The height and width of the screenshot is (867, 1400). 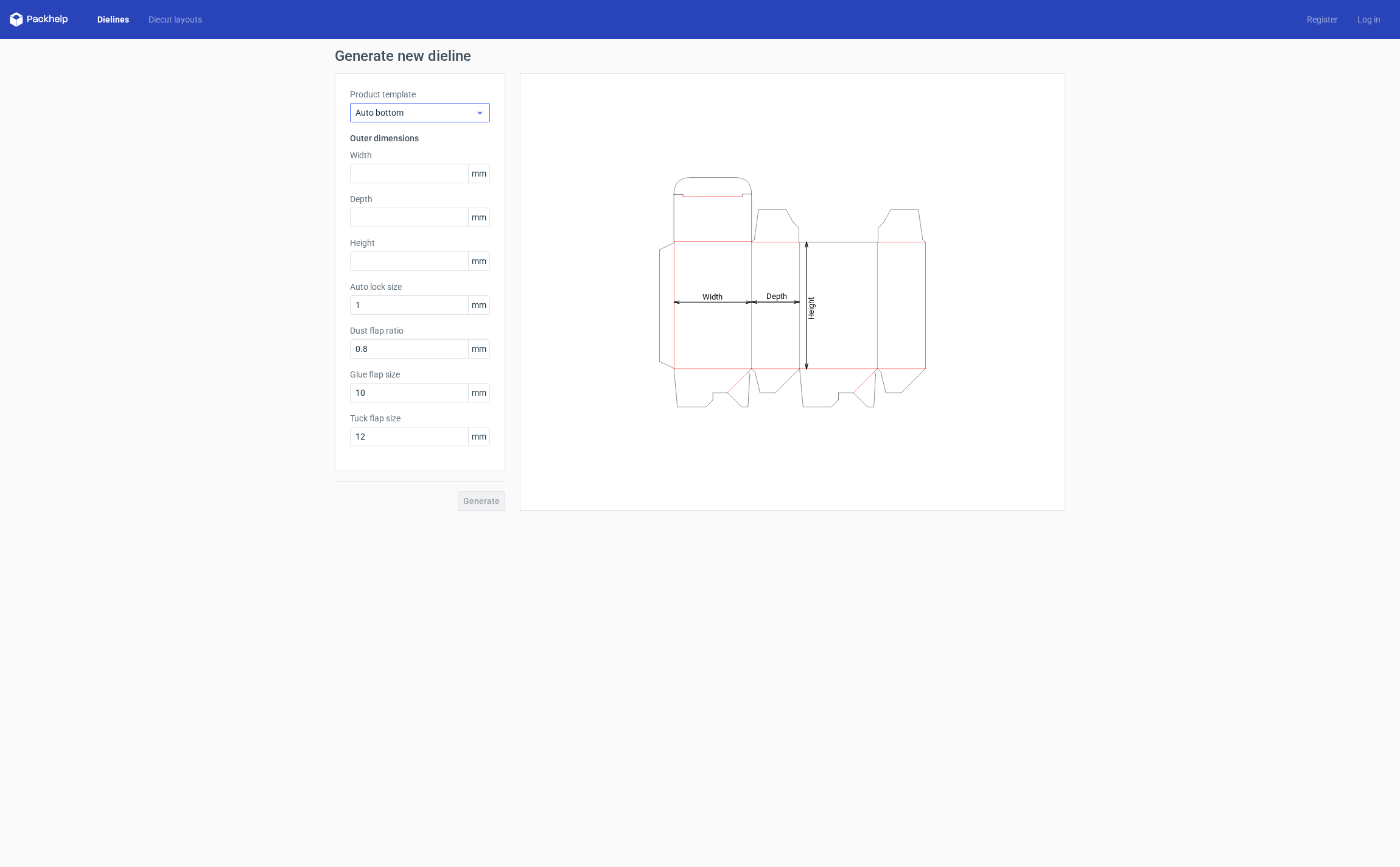 I want to click on label: Product template, so click(x=420, y=94).